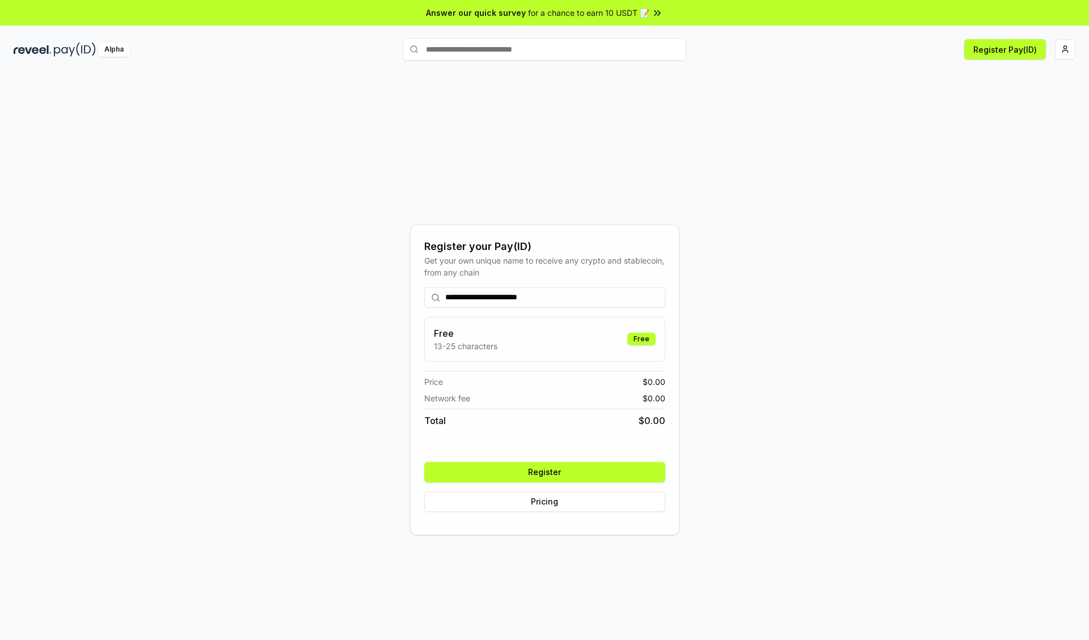 Image resolution: width=1089 pixels, height=640 pixels. Describe the element at coordinates (476, 12) in the screenshot. I see `span: Answer our quick survey` at that location.